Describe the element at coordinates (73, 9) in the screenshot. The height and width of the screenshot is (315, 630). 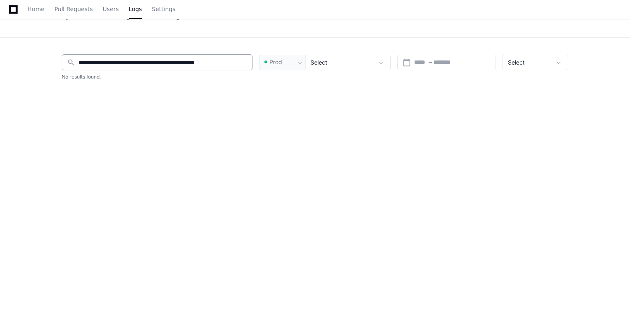
I see `span: Pull Requests` at that location.